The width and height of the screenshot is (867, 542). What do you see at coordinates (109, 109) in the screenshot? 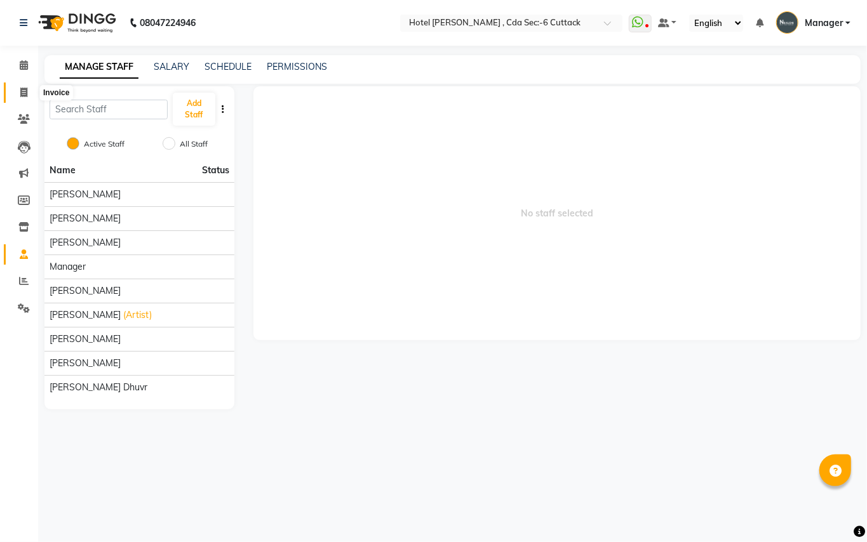
I see `input: Search Staff` at bounding box center [109, 109].